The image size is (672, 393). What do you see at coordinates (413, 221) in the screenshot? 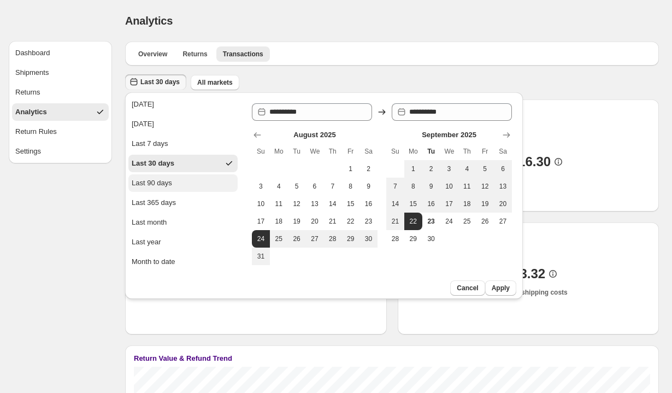
I see `button: End of range Monday September 22 2025` at bounding box center [413, 221].